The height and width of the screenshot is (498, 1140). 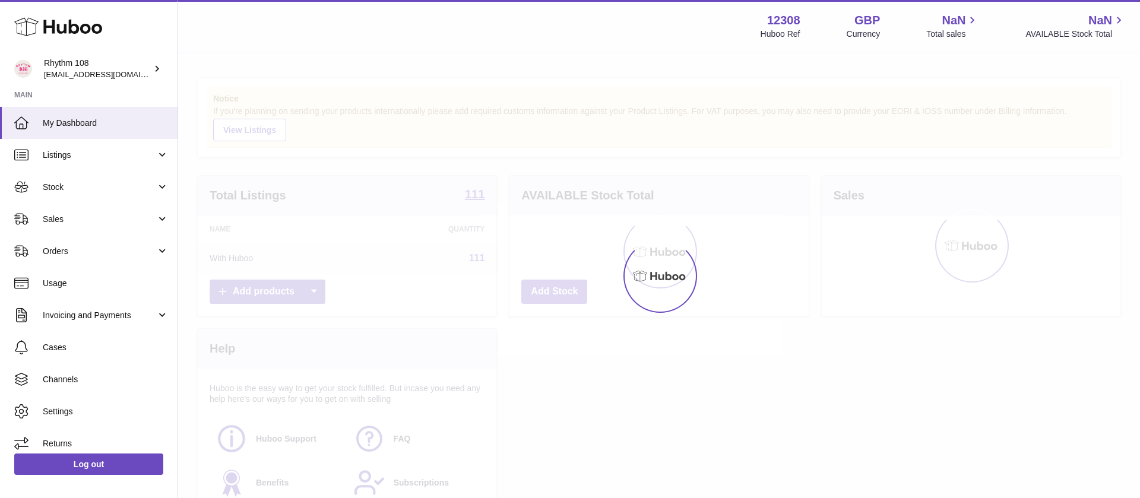 What do you see at coordinates (99, 155) in the screenshot?
I see `span: Listings` at bounding box center [99, 155].